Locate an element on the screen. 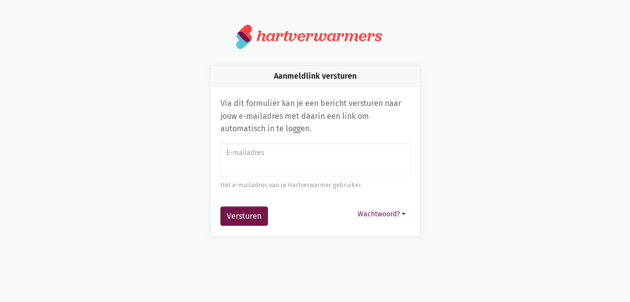 The image size is (630, 302). div: hartverwarmers is located at coordinates (319, 36).